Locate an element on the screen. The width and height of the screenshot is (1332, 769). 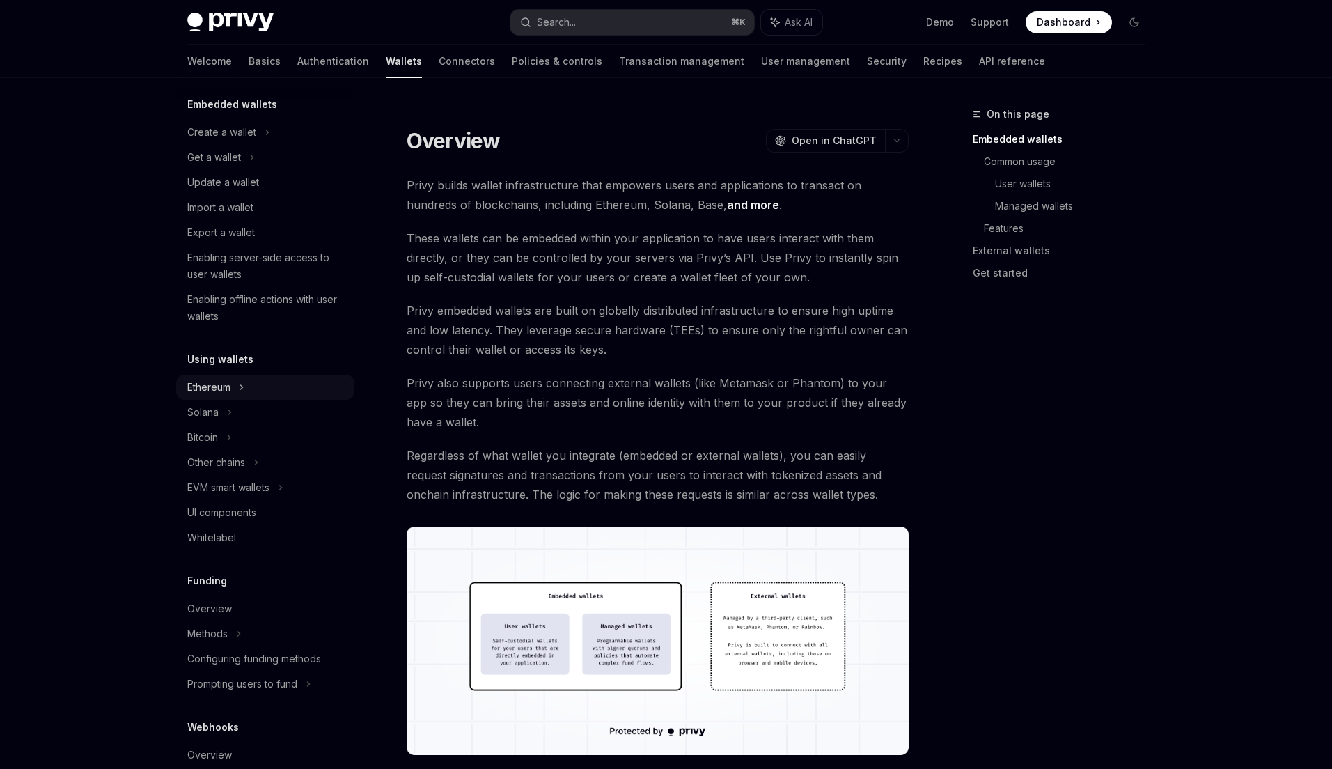
h5: Using wallets is located at coordinates (220, 359).